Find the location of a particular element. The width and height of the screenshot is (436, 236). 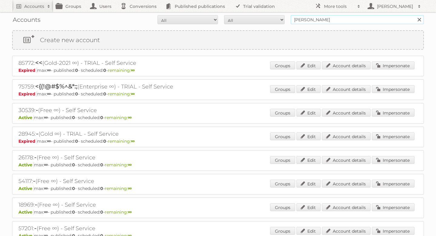

h2: 18969: (Free ∞) - Self Service is located at coordinates (124, 205).